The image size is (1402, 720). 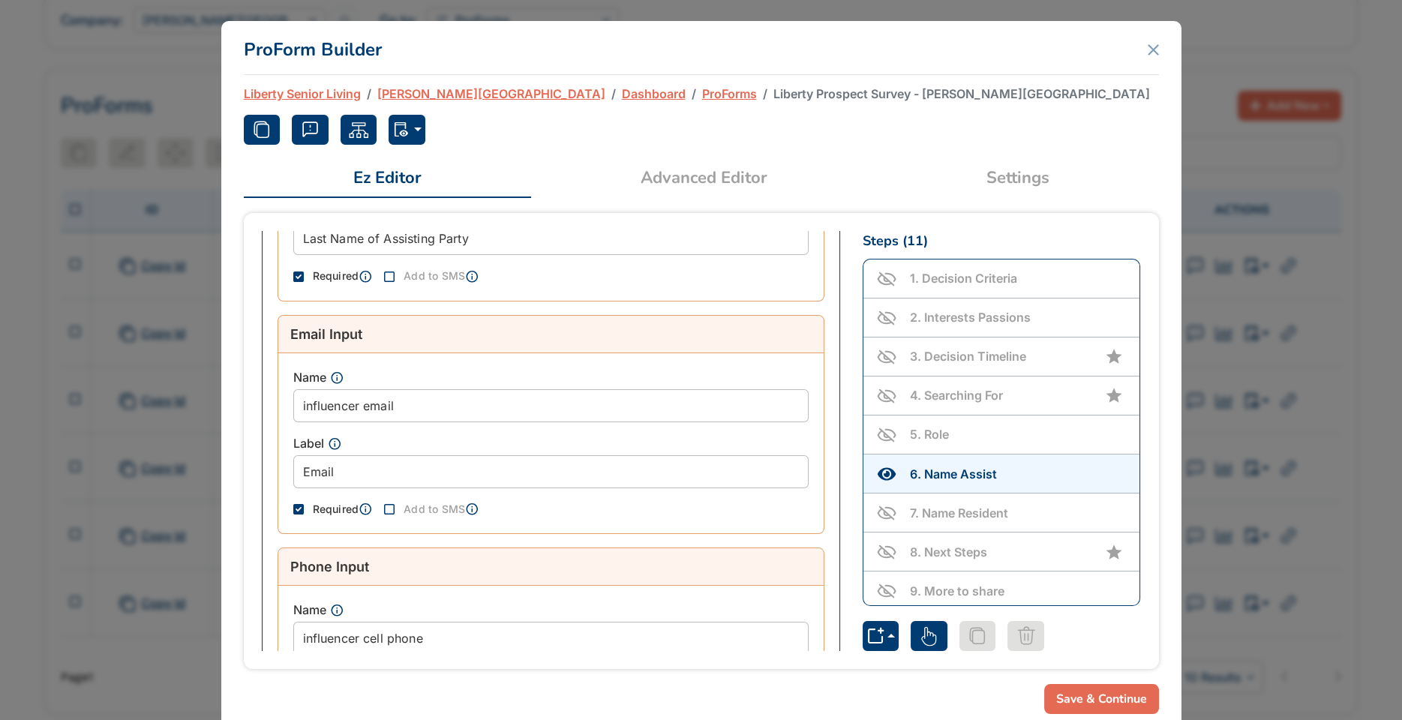 What do you see at coordinates (958, 513) in the screenshot?
I see `span: 7 . Name Resident` at bounding box center [958, 513].